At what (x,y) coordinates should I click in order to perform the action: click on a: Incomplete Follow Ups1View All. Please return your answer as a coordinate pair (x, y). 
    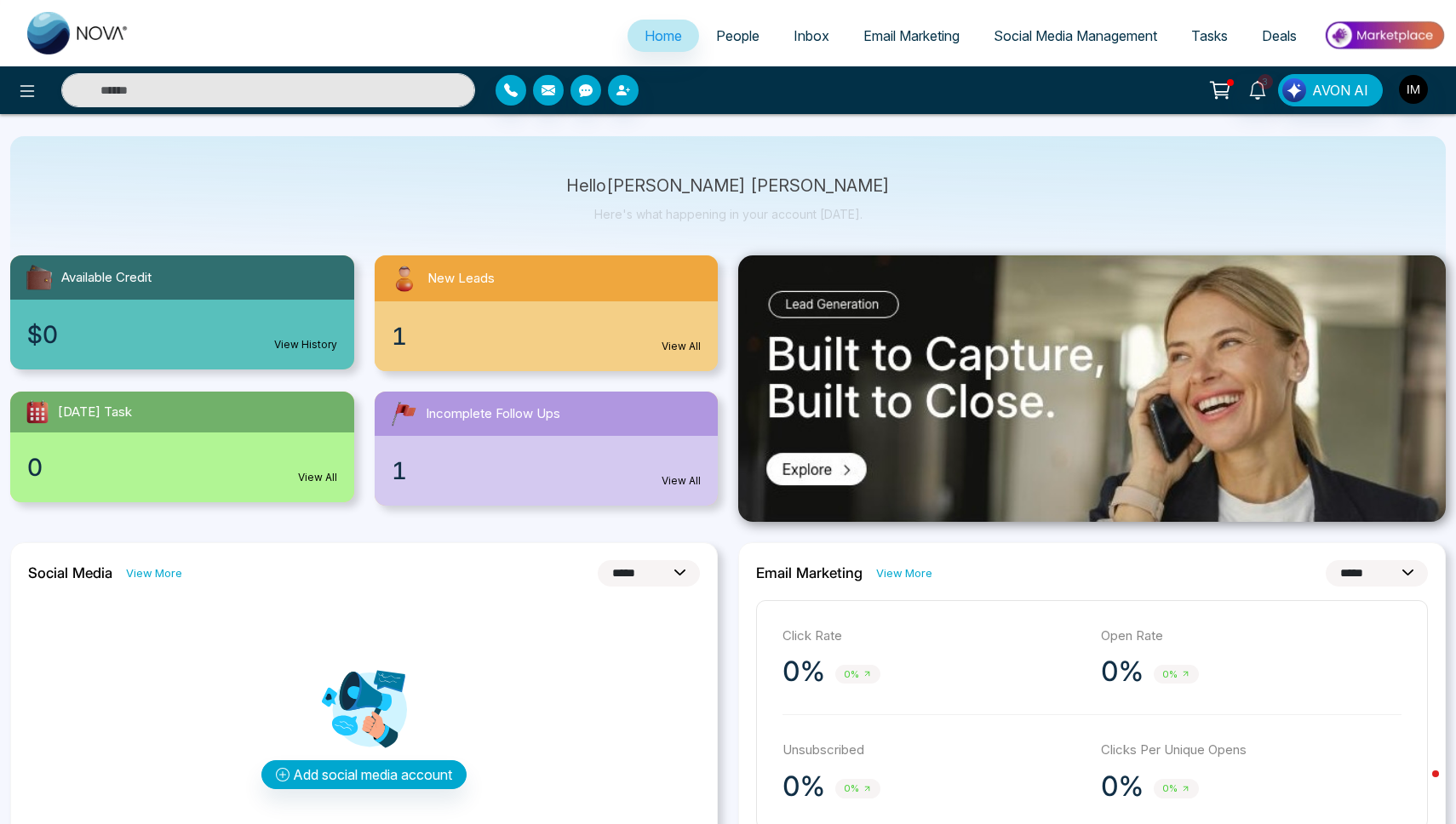
    Looking at the image, I should click on (546, 449).